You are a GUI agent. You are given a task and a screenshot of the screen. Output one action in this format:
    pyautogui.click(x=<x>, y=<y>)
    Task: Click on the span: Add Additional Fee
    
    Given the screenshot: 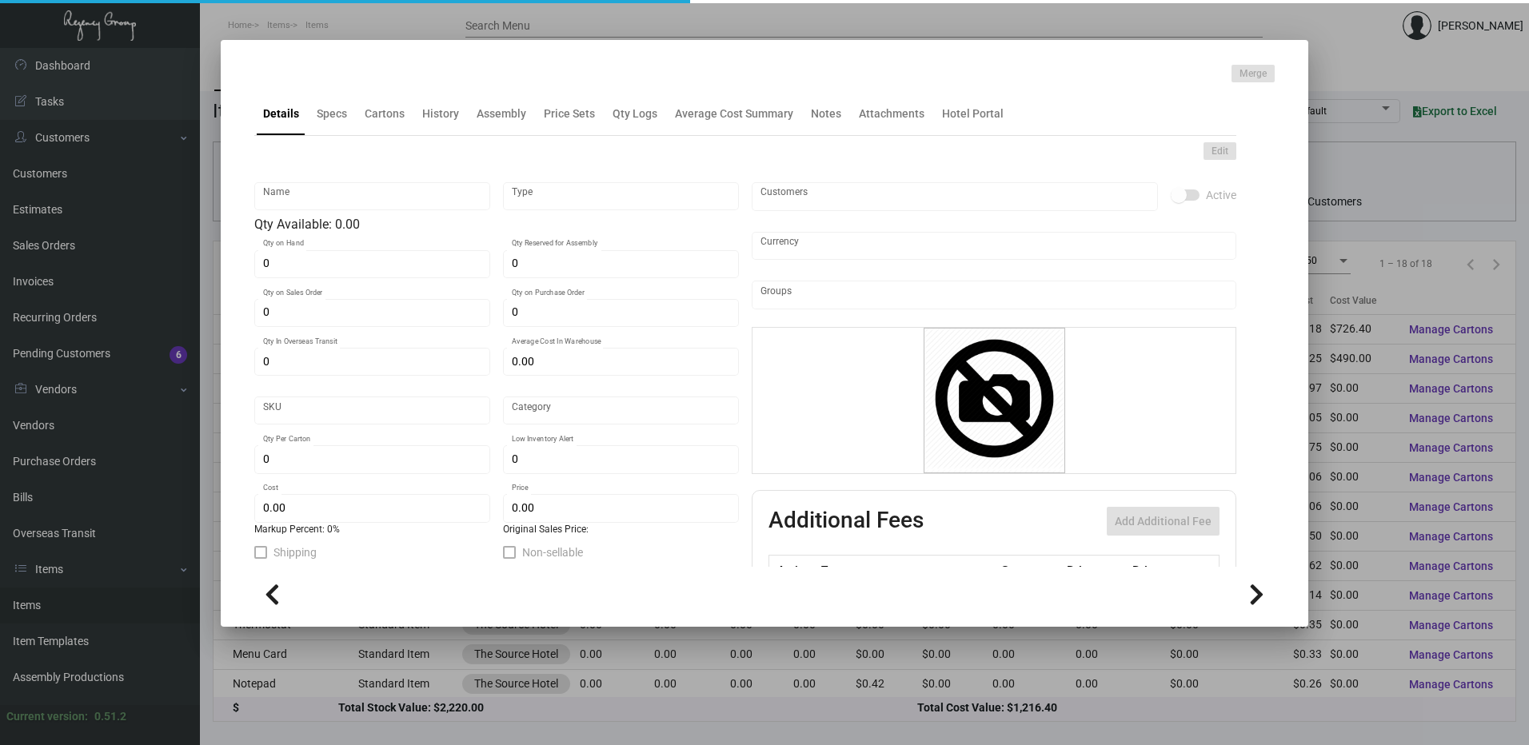 What is the action you would take?
    pyautogui.click(x=1163, y=521)
    